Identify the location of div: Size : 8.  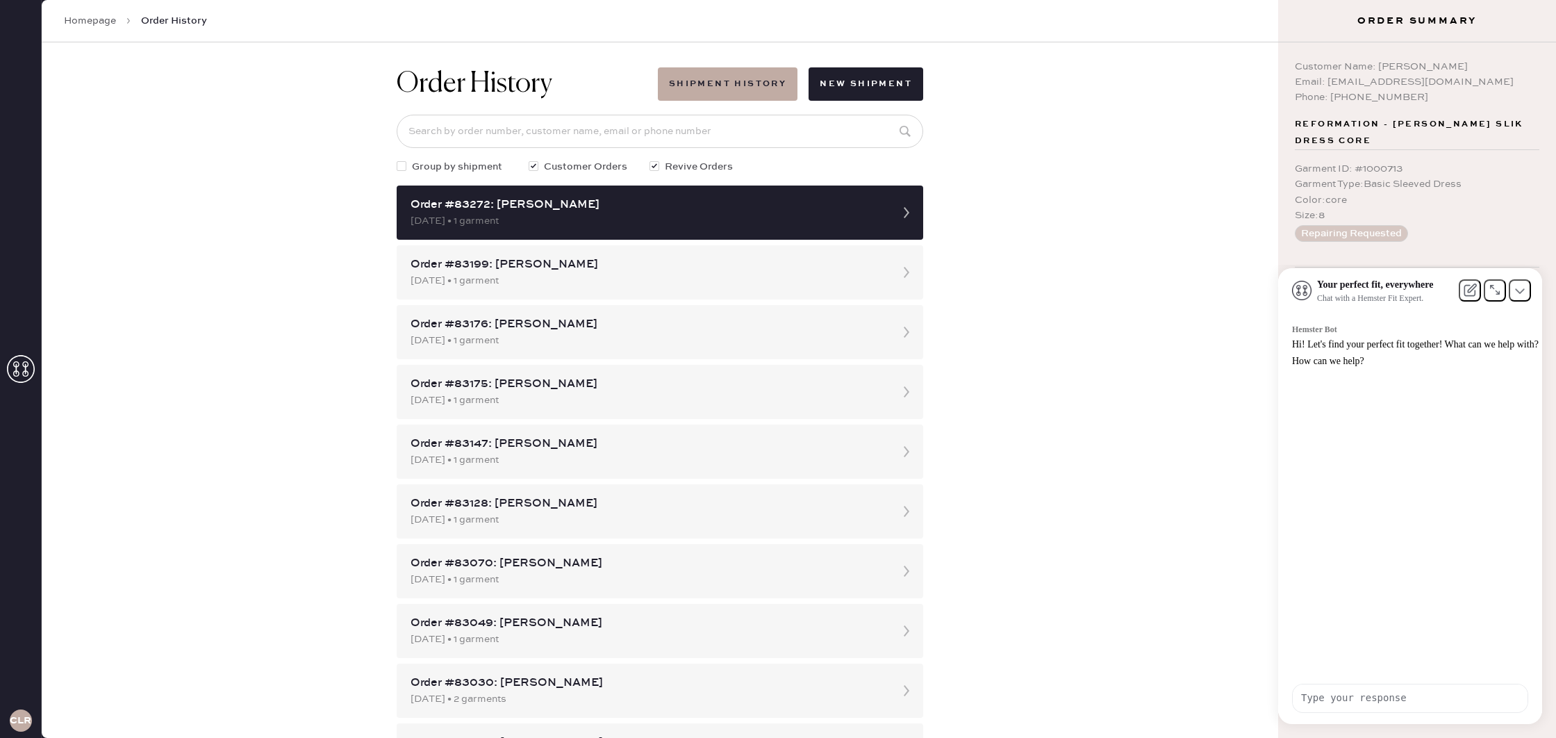
(1417, 215).